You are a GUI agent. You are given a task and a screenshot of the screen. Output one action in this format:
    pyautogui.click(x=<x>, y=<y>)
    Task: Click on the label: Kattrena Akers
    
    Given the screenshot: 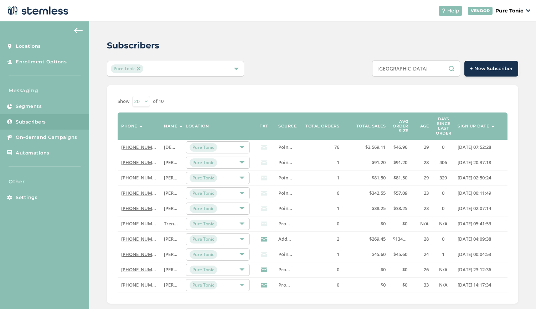 What is the action you would take?
    pyautogui.click(x=171, y=285)
    